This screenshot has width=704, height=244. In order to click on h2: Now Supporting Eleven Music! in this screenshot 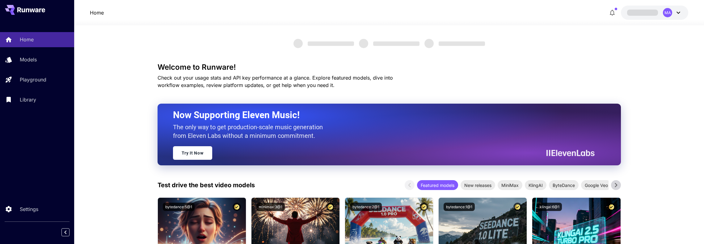, I will do `click(381, 115)`.